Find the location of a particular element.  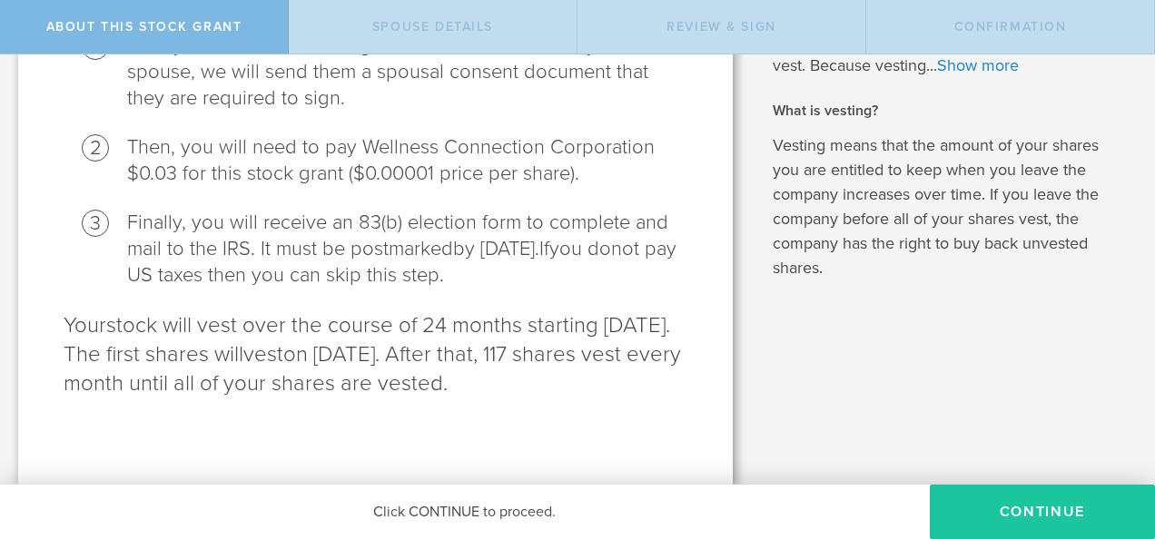

span: vest is located at coordinates (263, 354).